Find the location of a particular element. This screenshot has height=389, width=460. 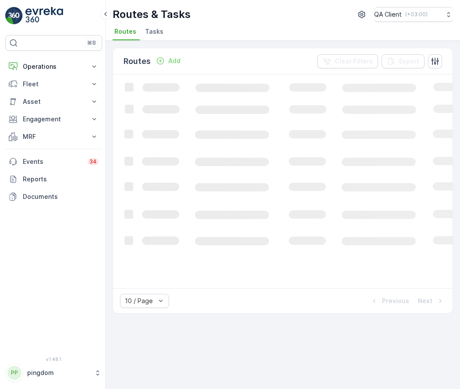

p: Documents is located at coordinates (60, 197).